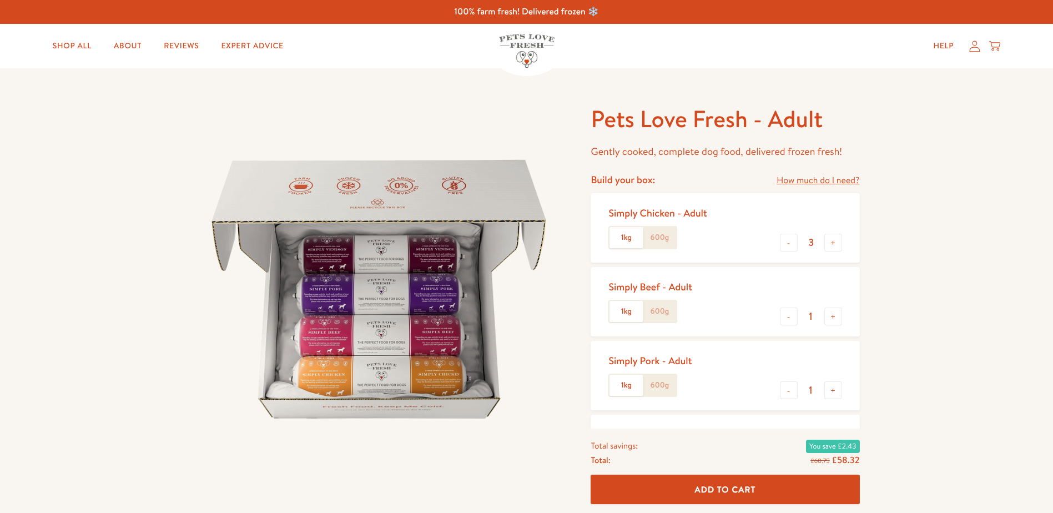 The height and width of the screenshot is (513, 1053). Describe the element at coordinates (253, 46) in the screenshot. I see `a: Expert Advice` at that location.